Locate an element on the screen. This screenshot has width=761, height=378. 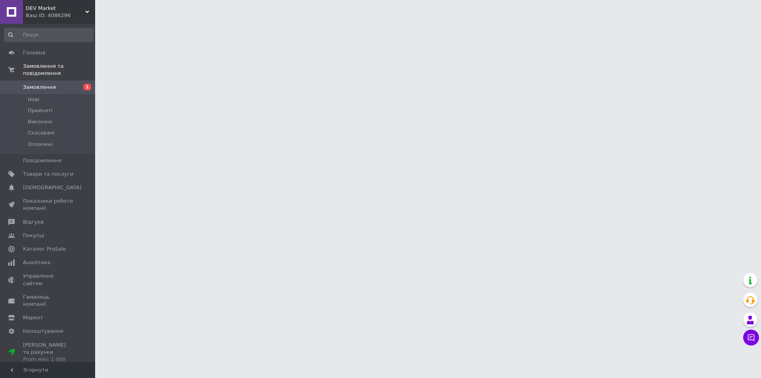
div: Ваш ID: 4086296 is located at coordinates (60, 15).